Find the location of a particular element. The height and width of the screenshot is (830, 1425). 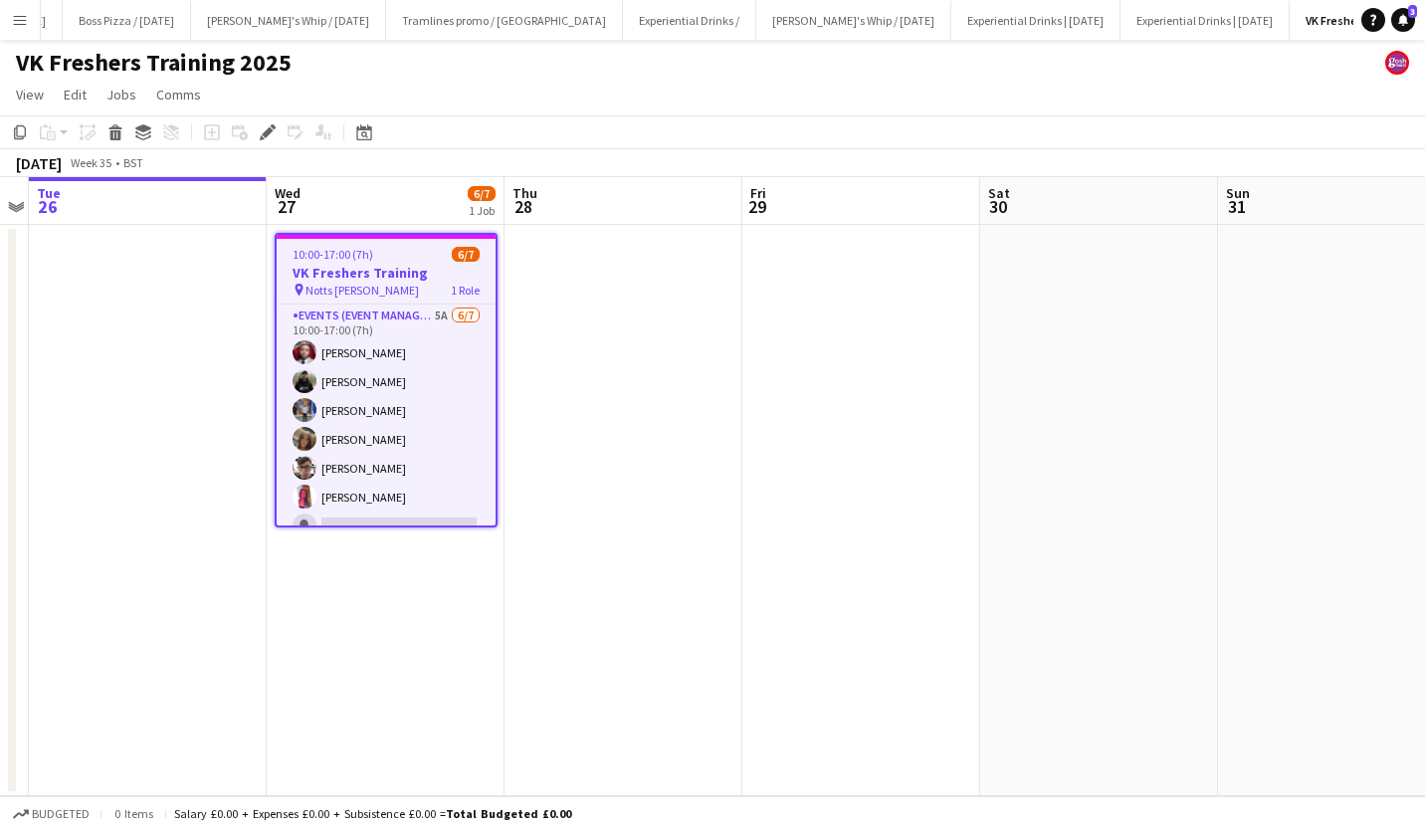

div: Salary £0.00 + Expenses £0.00 + Subsistence £0.00 = is located at coordinates (372, 813).